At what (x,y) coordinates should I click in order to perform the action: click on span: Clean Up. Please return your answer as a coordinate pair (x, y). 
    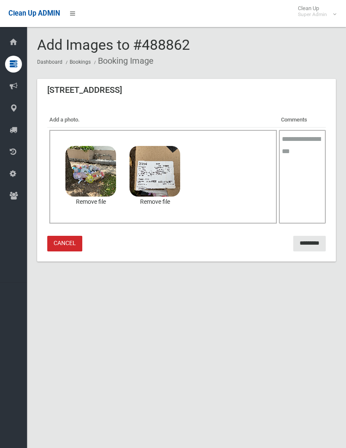
    Looking at the image, I should click on (314, 11).